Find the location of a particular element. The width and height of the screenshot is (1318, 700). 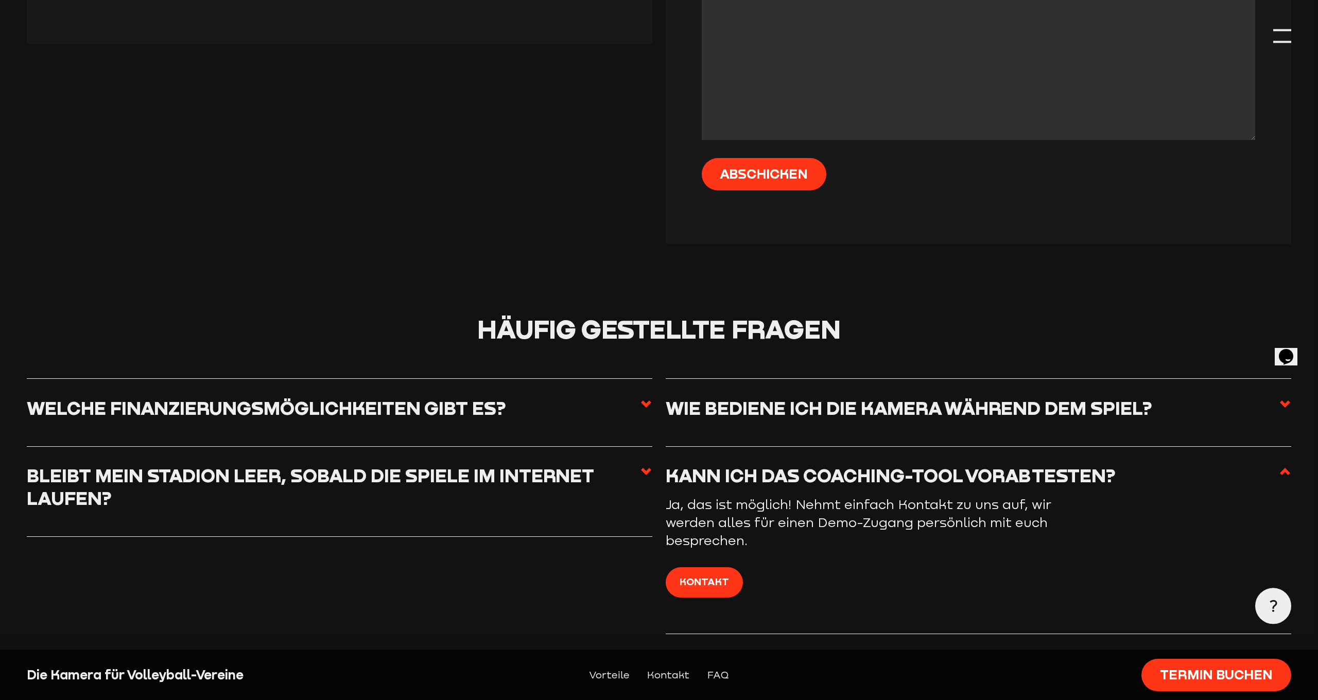

h3: Wie bediene ich die Kamera während dem Spiel? is located at coordinates (918, 408).